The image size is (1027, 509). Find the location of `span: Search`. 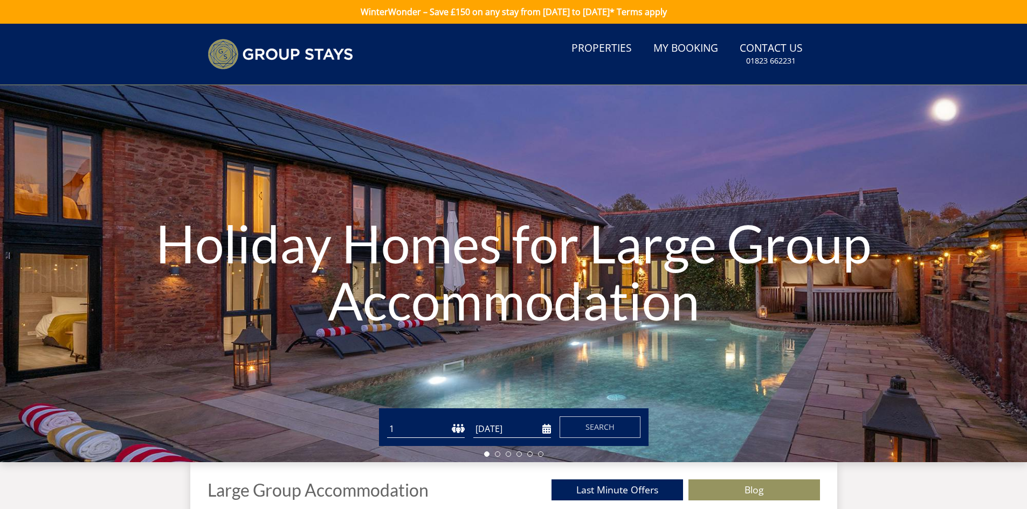

span: Search is located at coordinates (600, 427).